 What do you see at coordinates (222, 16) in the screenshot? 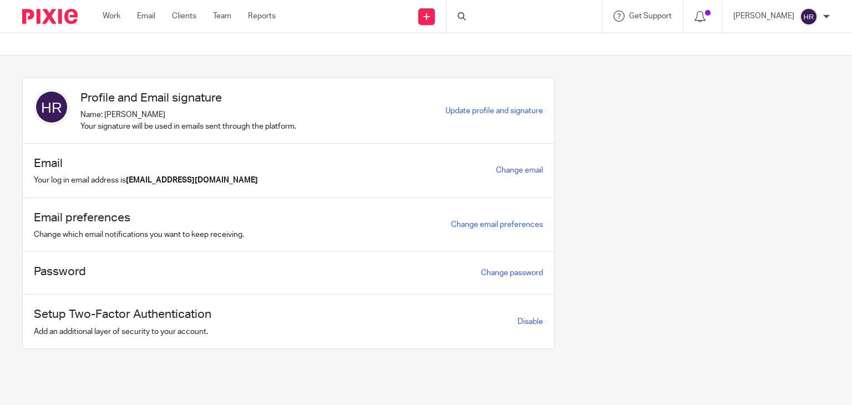
I see `a: Team` at bounding box center [222, 16].